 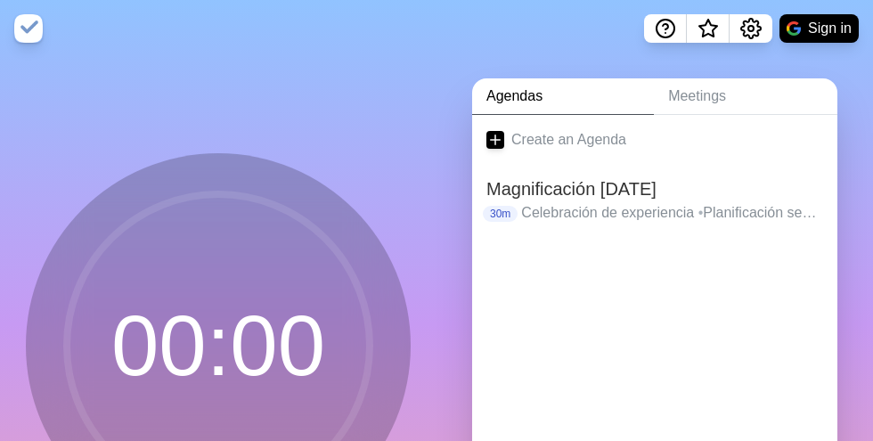 What do you see at coordinates (751, 28) in the screenshot?
I see `button: Settings` at bounding box center [751, 28].